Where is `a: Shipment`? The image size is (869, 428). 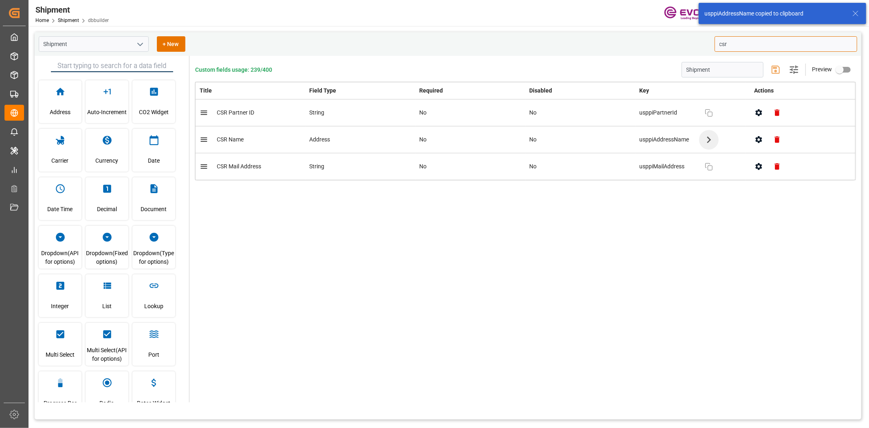
a: Shipment is located at coordinates (68, 20).